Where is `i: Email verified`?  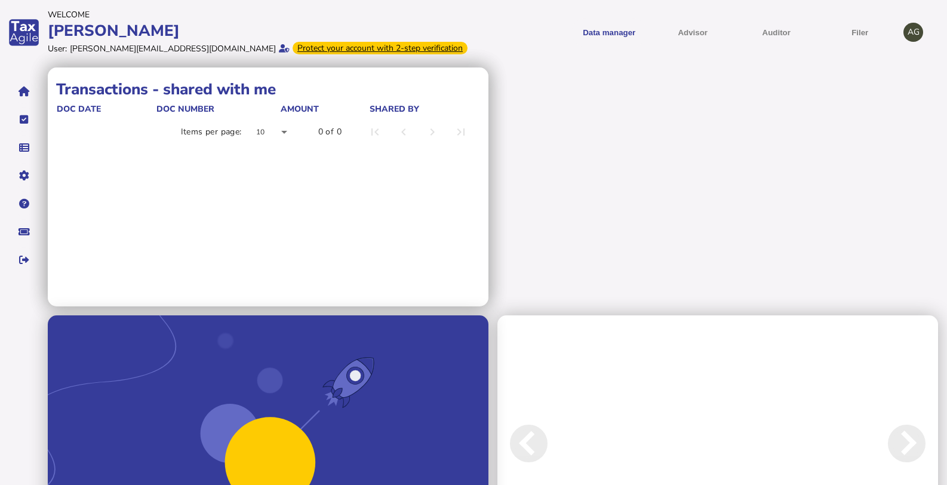 i: Email verified is located at coordinates (284, 48).